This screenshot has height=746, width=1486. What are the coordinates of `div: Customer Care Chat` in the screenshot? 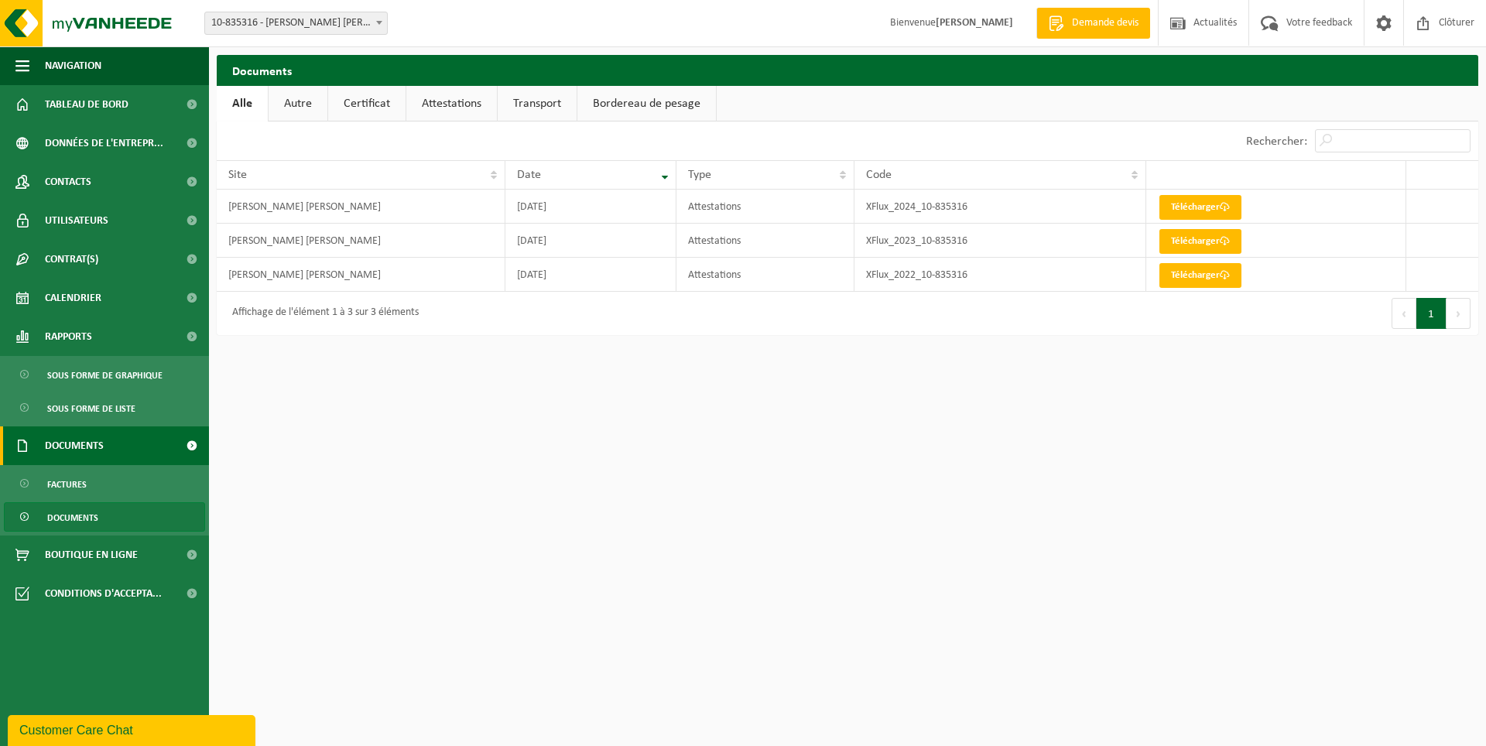 It's located at (124, 19).